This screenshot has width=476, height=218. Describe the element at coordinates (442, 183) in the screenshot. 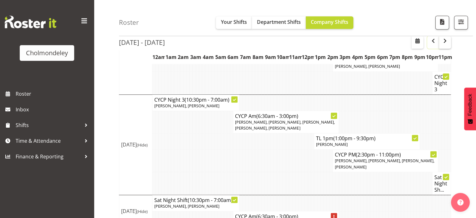

I see `h4: Sat Night Sh...` at that location.